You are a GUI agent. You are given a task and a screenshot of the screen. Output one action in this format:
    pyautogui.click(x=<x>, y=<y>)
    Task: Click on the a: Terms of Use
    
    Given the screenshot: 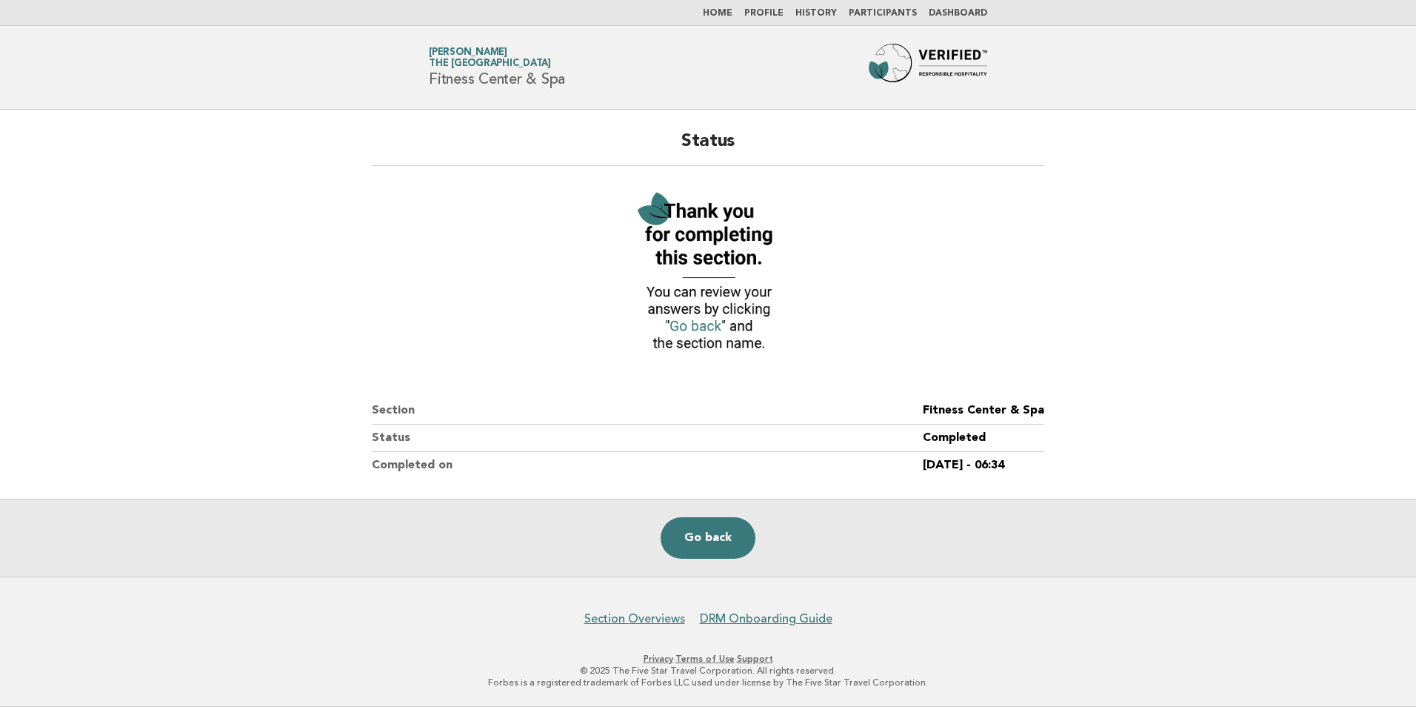 What is the action you would take?
    pyautogui.click(x=705, y=659)
    